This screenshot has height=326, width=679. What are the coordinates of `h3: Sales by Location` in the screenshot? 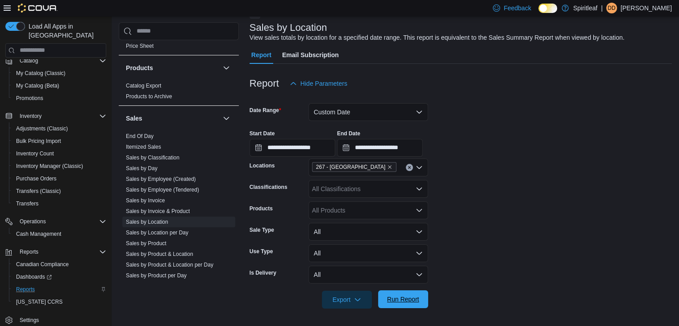 It's located at (288, 28).